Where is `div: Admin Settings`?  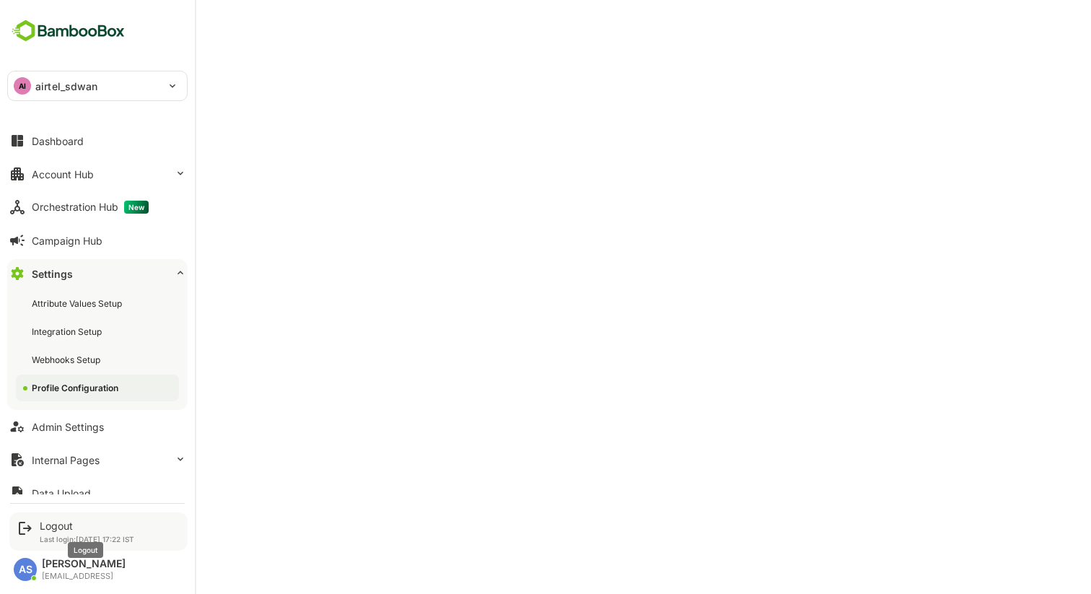
div: Admin Settings is located at coordinates (68, 426).